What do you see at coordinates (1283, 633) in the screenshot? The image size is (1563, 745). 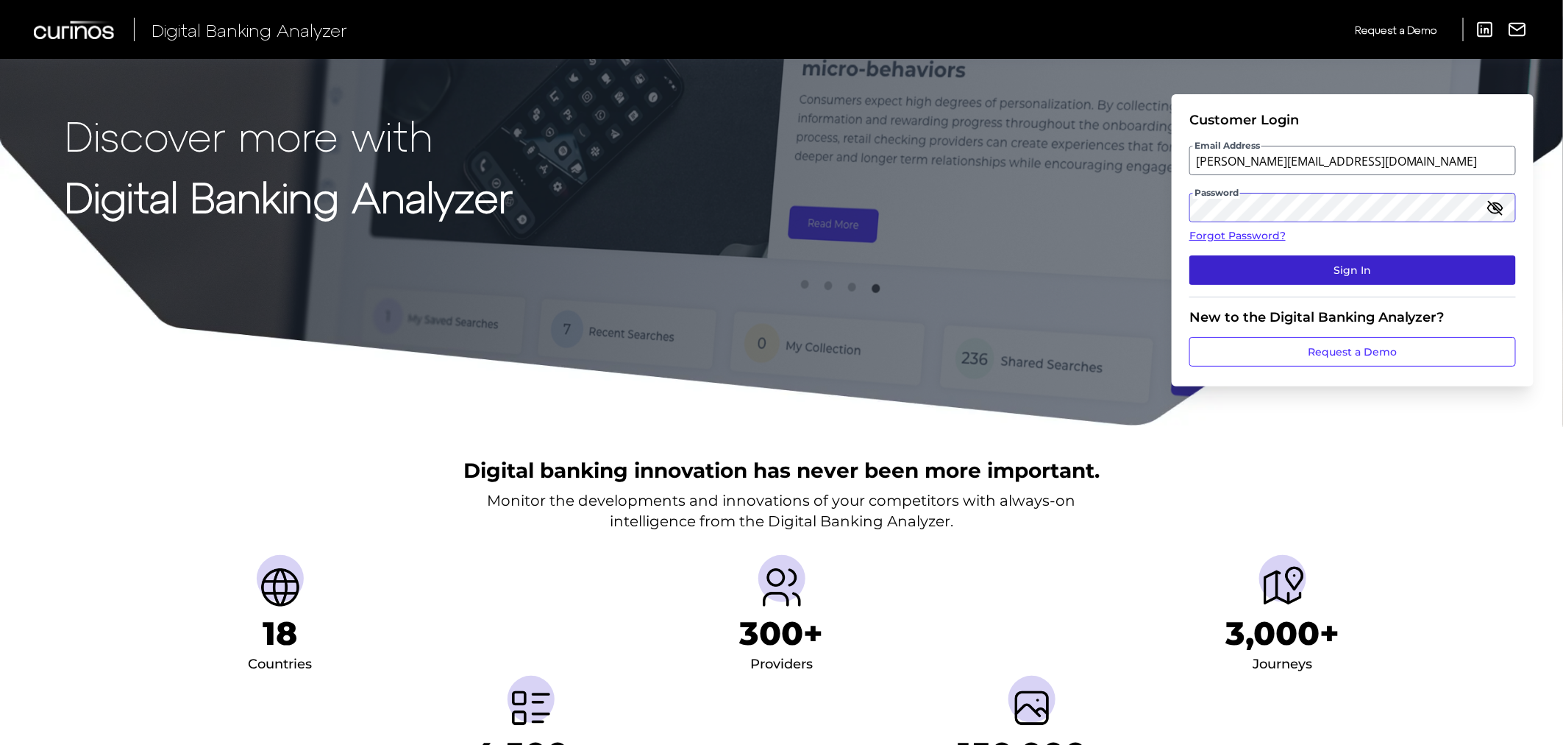 I see `h1: 3,000+` at bounding box center [1283, 633].